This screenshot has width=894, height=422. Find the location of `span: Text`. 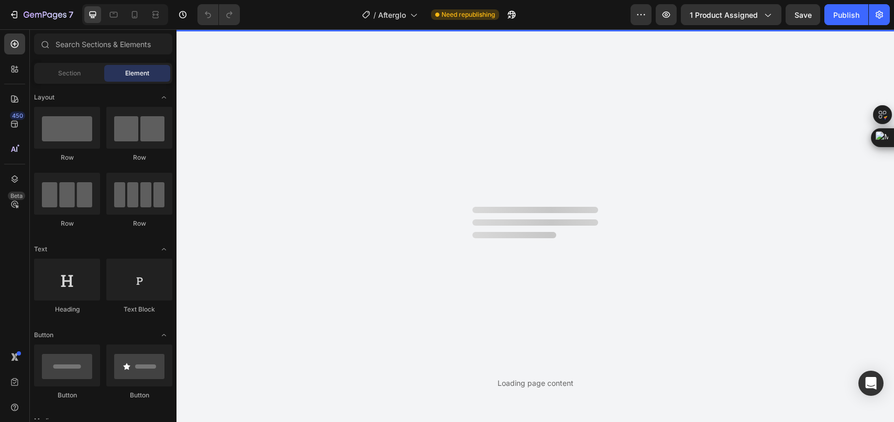

span: Text is located at coordinates (40, 249).